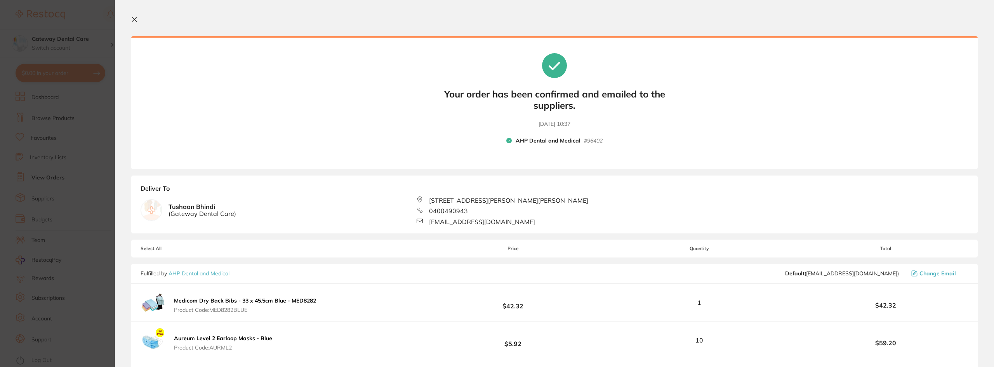 Image resolution: width=994 pixels, height=367 pixels. What do you see at coordinates (448, 211) in the screenshot?
I see `span: 0400490943` at bounding box center [448, 211].